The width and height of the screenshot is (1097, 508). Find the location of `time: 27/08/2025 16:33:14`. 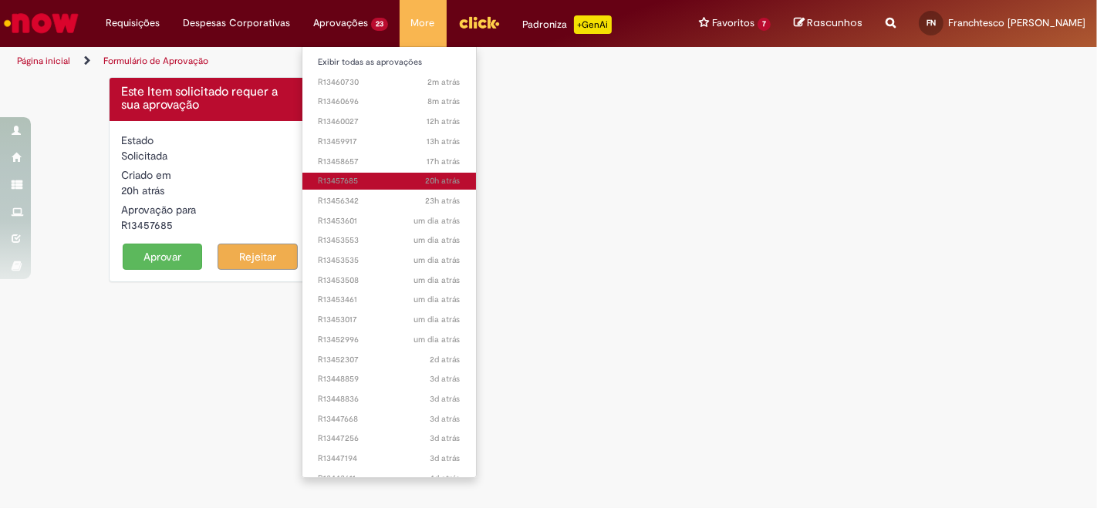

time: 27/08/2025 16:33:14 is located at coordinates (437, 221).